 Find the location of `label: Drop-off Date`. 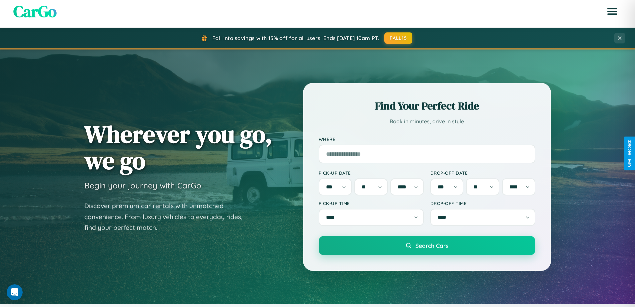

label: Drop-off Date is located at coordinates (483, 172).